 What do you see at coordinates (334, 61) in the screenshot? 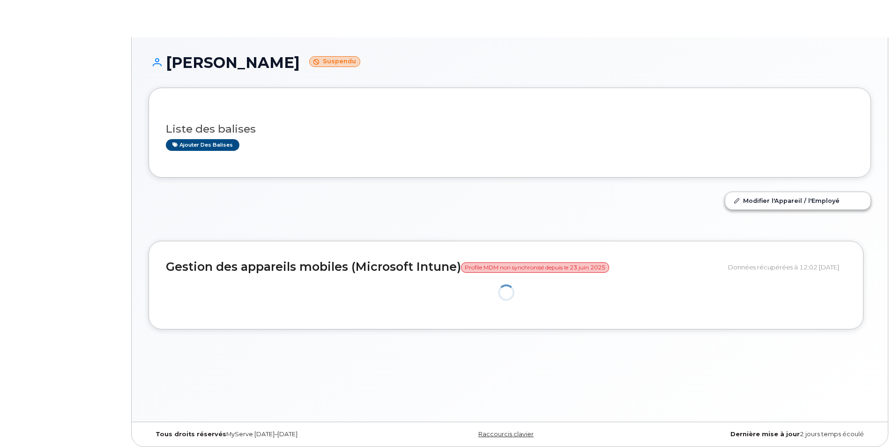
I see `small: Suspendu` at bounding box center [334, 61].